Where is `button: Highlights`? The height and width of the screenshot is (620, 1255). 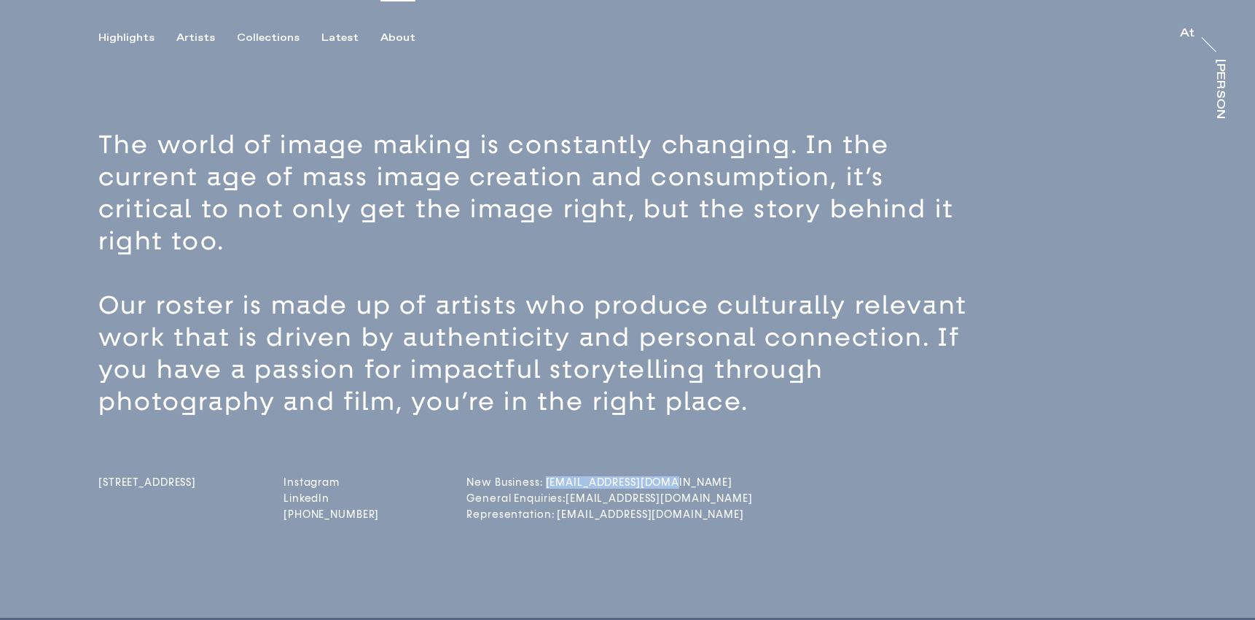 button: Highlights is located at coordinates (137, 38).